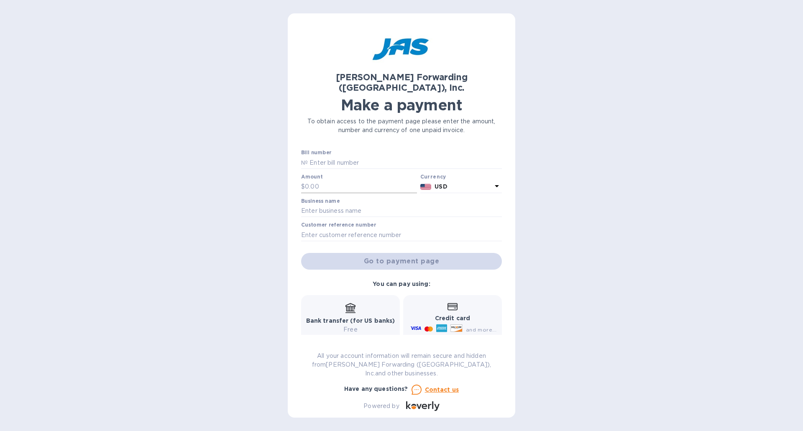 The width and height of the screenshot is (803, 431). Describe the element at coordinates (452, 318) in the screenshot. I see `b: Credit card` at that location.